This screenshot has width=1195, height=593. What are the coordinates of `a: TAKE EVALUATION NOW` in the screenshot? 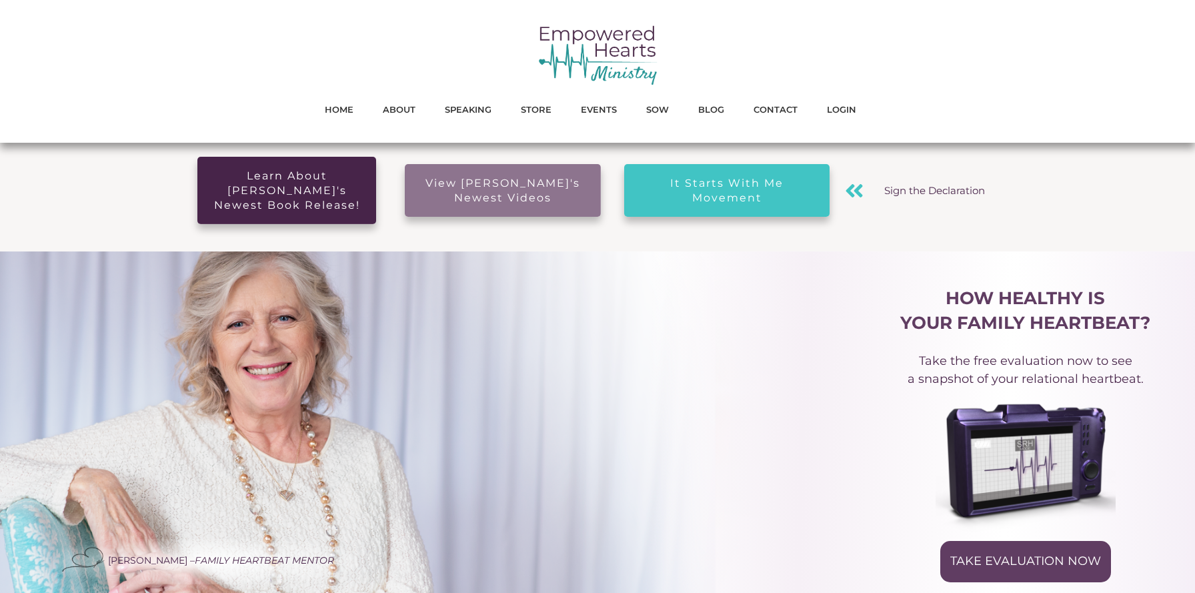 It's located at (1026, 561).